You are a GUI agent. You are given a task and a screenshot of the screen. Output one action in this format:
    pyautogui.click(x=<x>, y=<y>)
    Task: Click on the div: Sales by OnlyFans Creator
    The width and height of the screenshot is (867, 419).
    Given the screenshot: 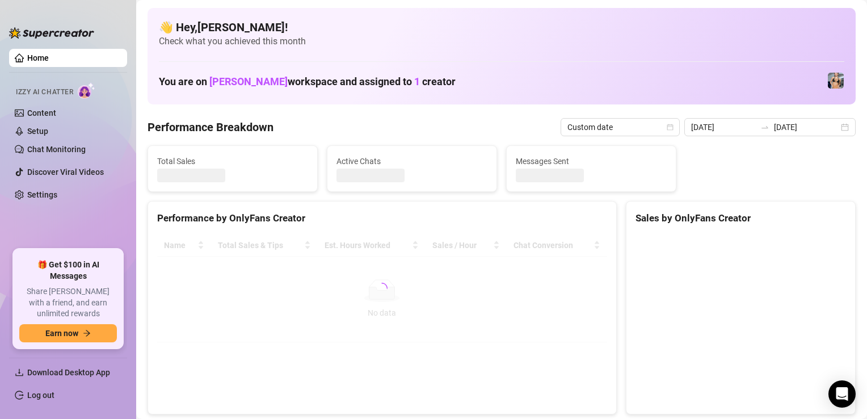 What is the action you would take?
    pyautogui.click(x=741, y=218)
    